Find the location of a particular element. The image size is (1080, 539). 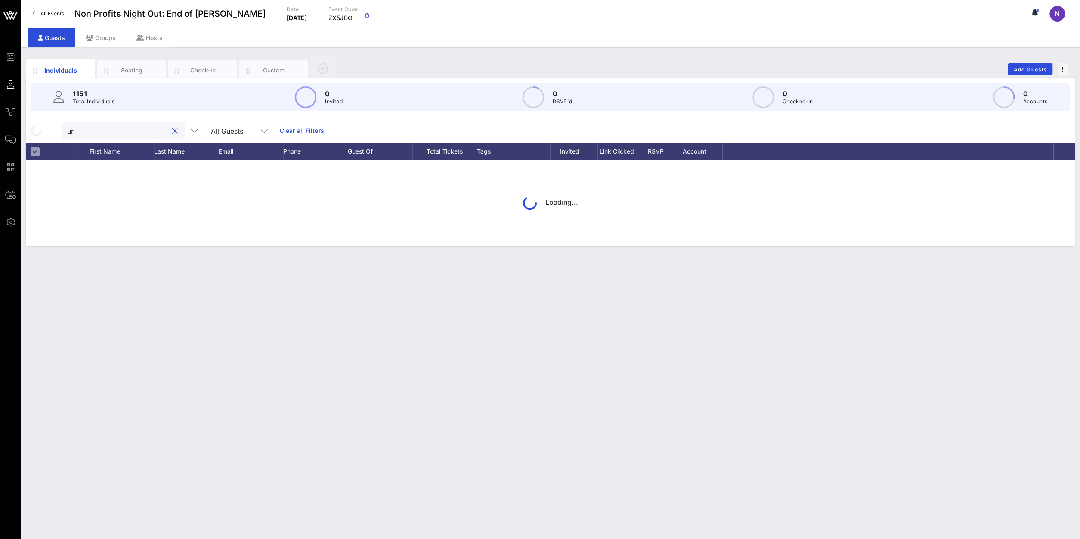

a: Clear all Filters is located at coordinates (302, 131).